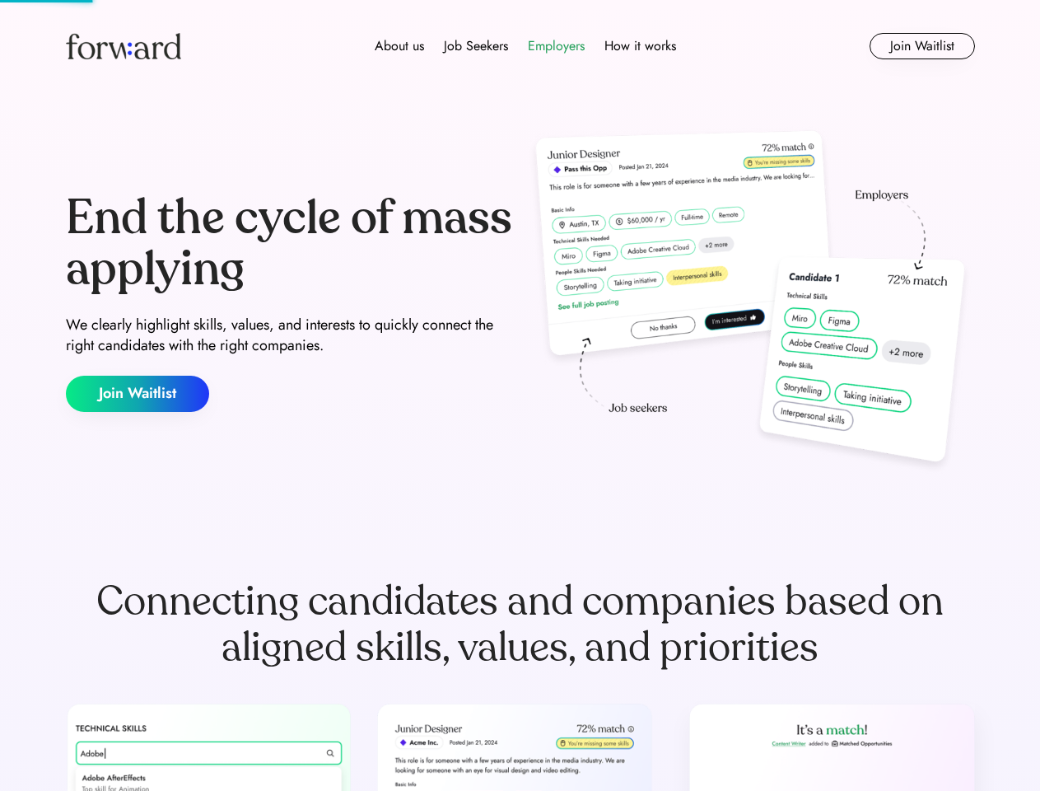  What do you see at coordinates (476, 46) in the screenshot?
I see `div: Job Seekers` at bounding box center [476, 46].